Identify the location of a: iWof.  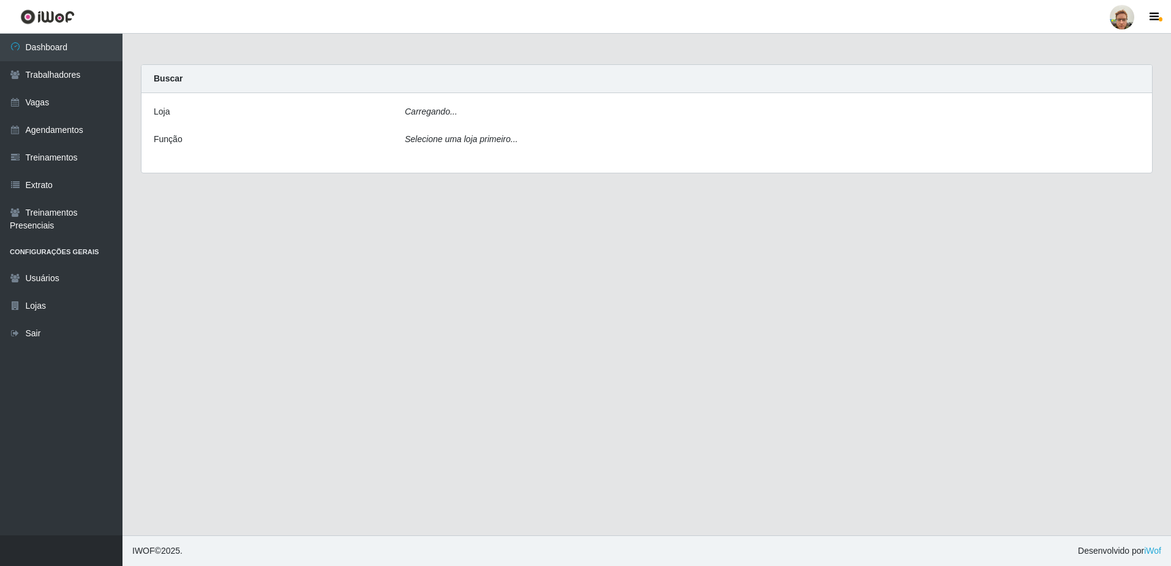
(1153, 551).